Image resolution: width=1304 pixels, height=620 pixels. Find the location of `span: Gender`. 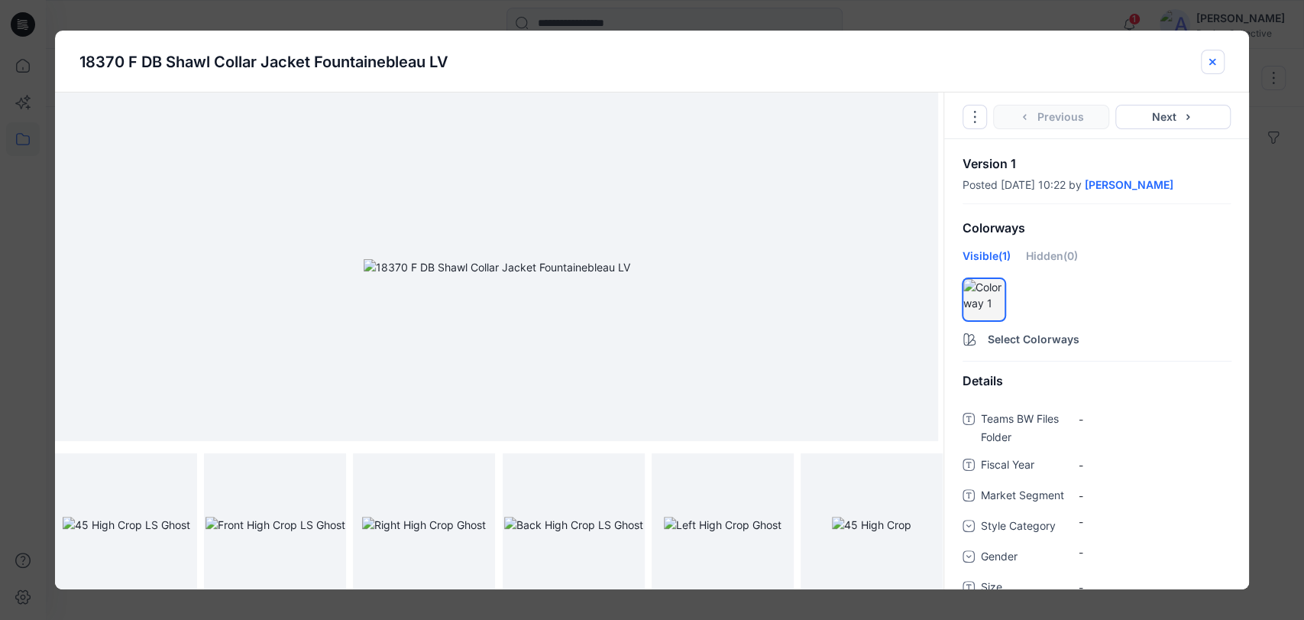

span: Gender is located at coordinates (1027, 558).